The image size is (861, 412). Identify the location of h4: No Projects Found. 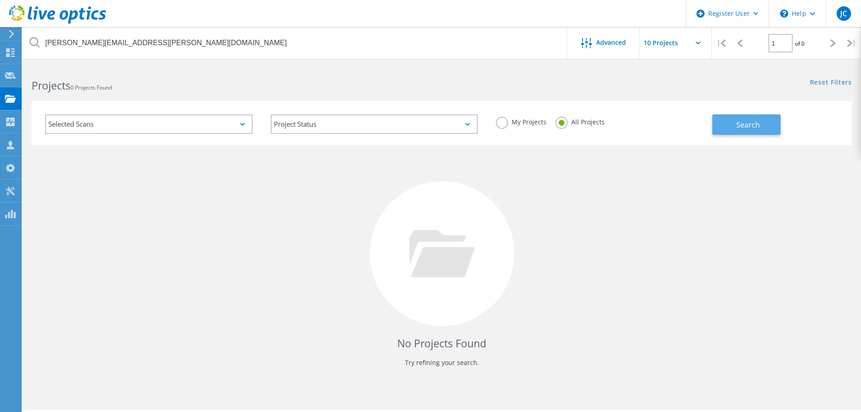
(441, 343).